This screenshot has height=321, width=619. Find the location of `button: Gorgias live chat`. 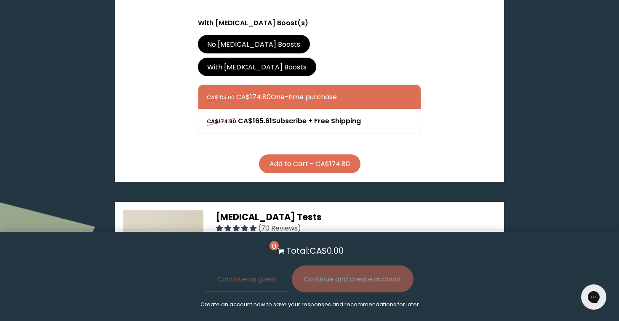

button: Gorgias live chat is located at coordinates (17, 16).